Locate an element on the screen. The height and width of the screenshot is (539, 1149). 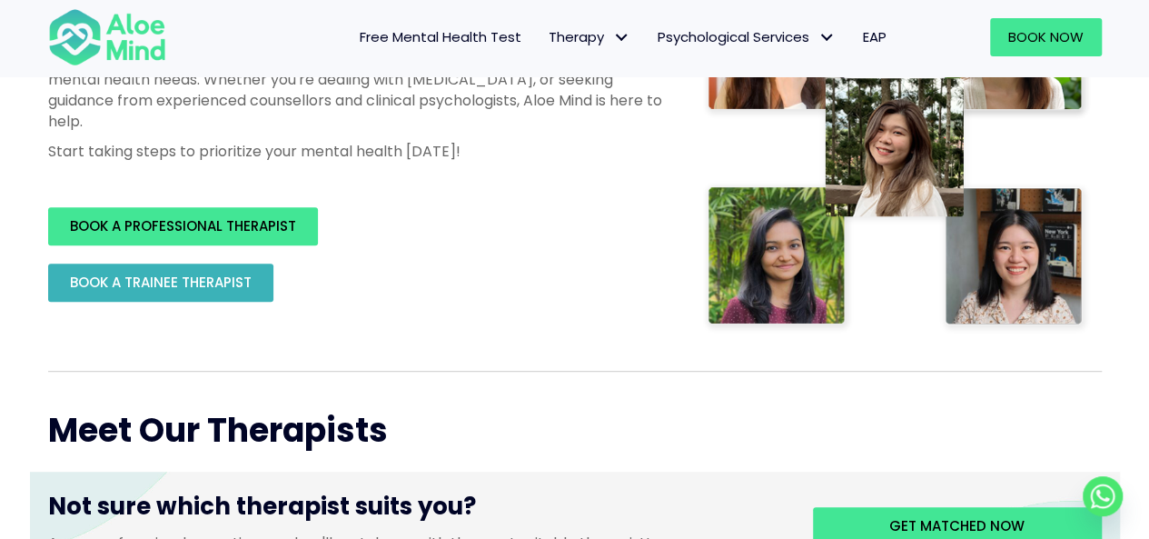
a: BOOK A PROFESSIONAL THERAPIST is located at coordinates (183, 226).